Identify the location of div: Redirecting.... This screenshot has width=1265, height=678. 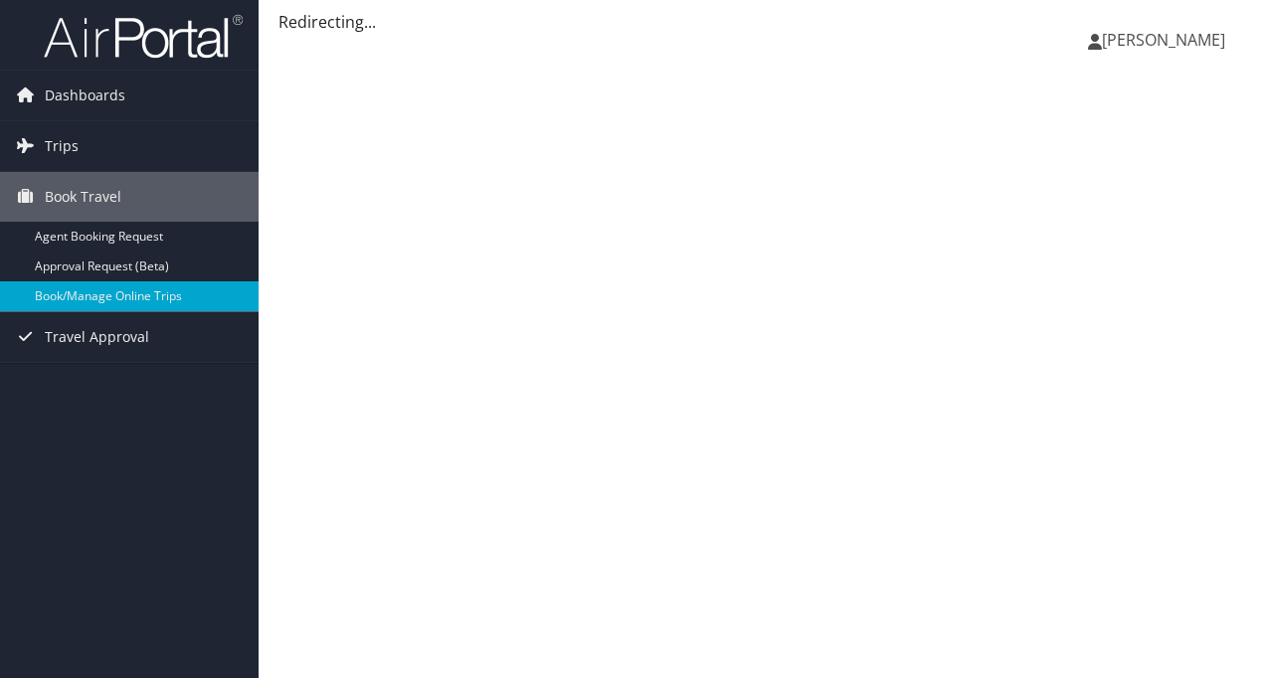
(761, 22).